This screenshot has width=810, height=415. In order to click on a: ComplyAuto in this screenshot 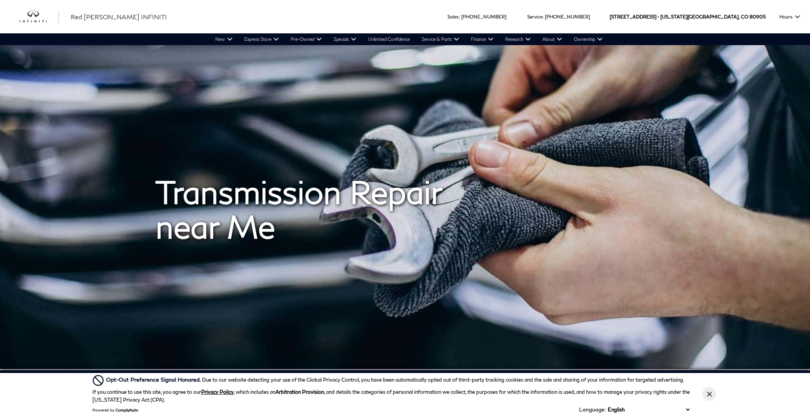, I will do `click(127, 410)`.